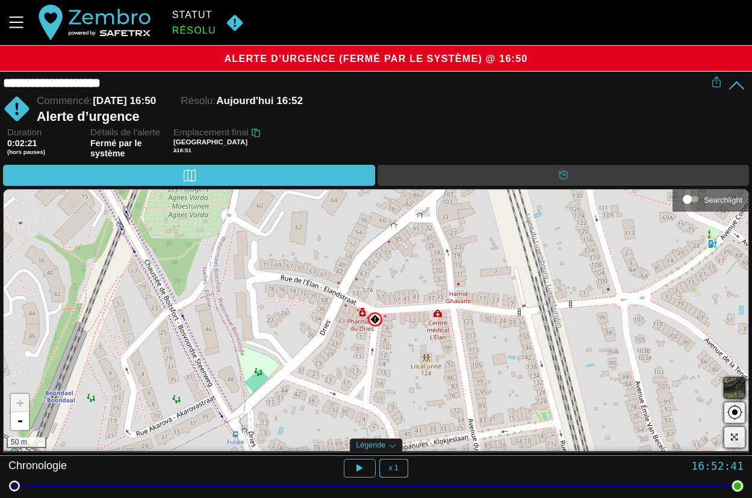  I want to click on span: 0:02:21, so click(22, 143).